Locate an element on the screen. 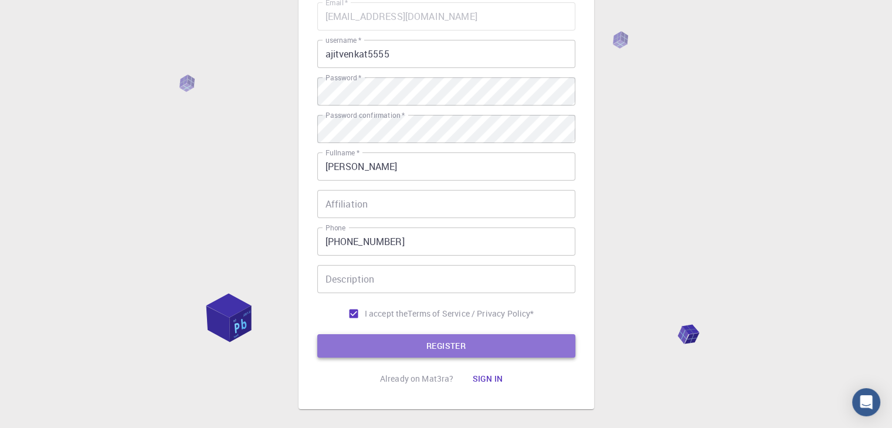 Image resolution: width=892 pixels, height=428 pixels. label: Fullname is located at coordinates (342, 152).